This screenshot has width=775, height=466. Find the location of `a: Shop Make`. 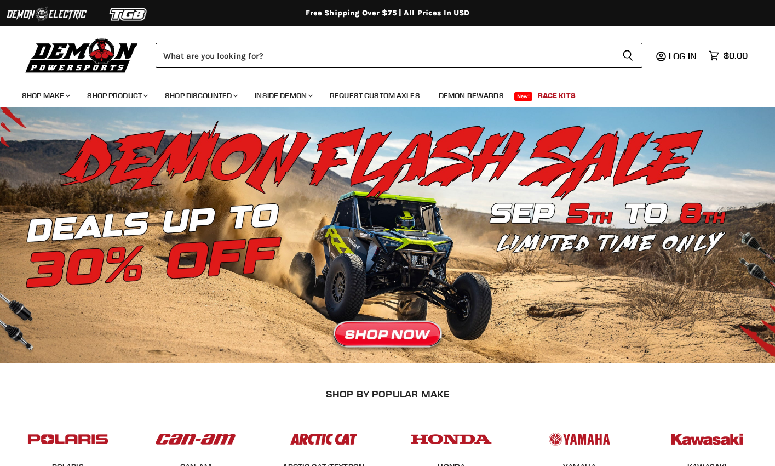

a: Shop Make is located at coordinates (45, 95).